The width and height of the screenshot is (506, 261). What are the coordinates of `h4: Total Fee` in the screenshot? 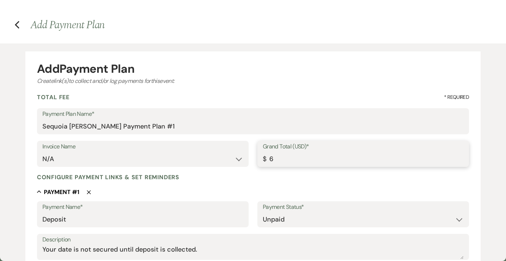 It's located at (53, 97).